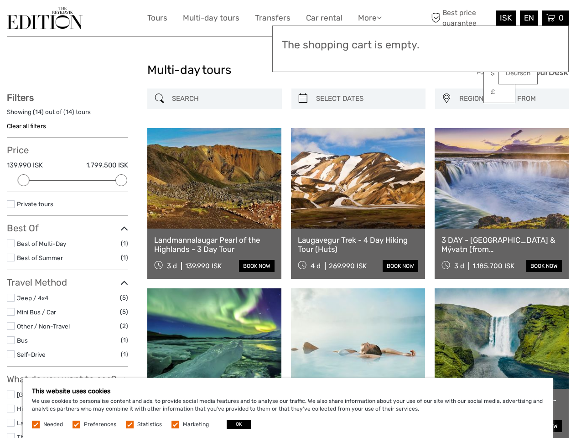 The image size is (576, 438). I want to click on a: Private tours, so click(35, 204).